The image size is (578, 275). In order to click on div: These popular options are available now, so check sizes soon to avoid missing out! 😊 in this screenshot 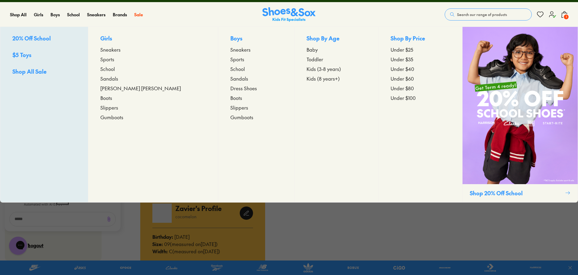, I will do `click(64, 49)`.